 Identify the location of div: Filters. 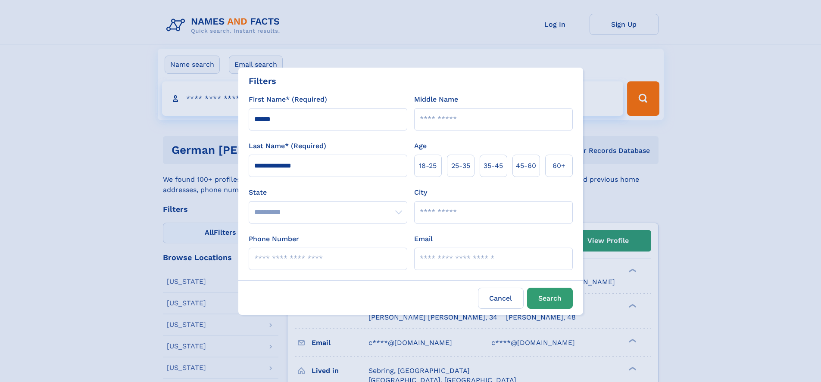
(262, 81).